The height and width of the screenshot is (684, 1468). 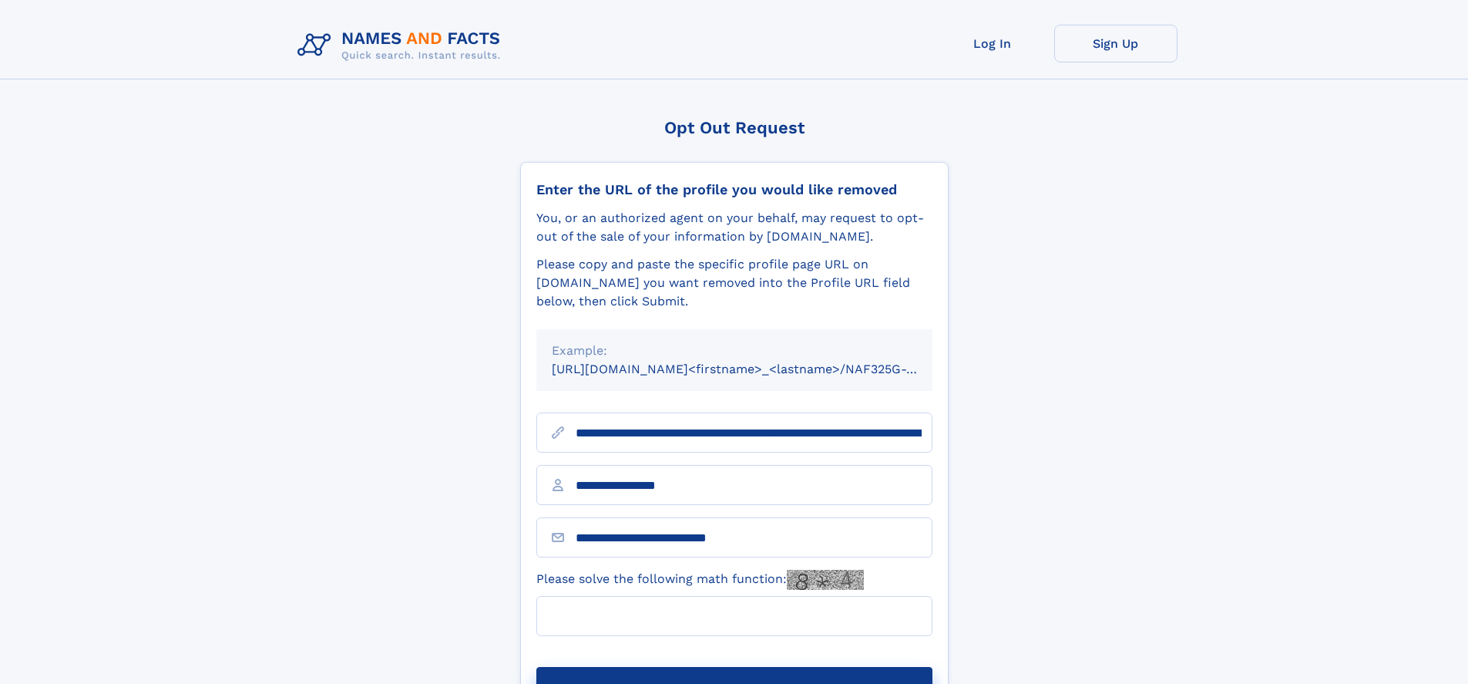 I want to click on label: Please solve the following math function:, so click(x=700, y=580).